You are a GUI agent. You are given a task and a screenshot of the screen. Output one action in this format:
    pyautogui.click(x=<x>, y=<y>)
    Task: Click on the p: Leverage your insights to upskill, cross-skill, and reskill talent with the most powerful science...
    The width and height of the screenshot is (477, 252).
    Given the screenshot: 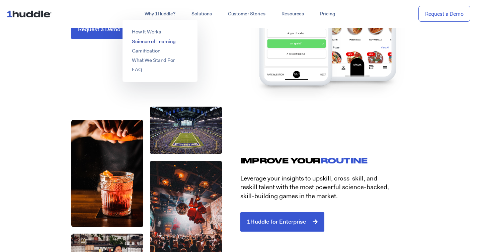 What is the action you would take?
    pyautogui.click(x=316, y=188)
    